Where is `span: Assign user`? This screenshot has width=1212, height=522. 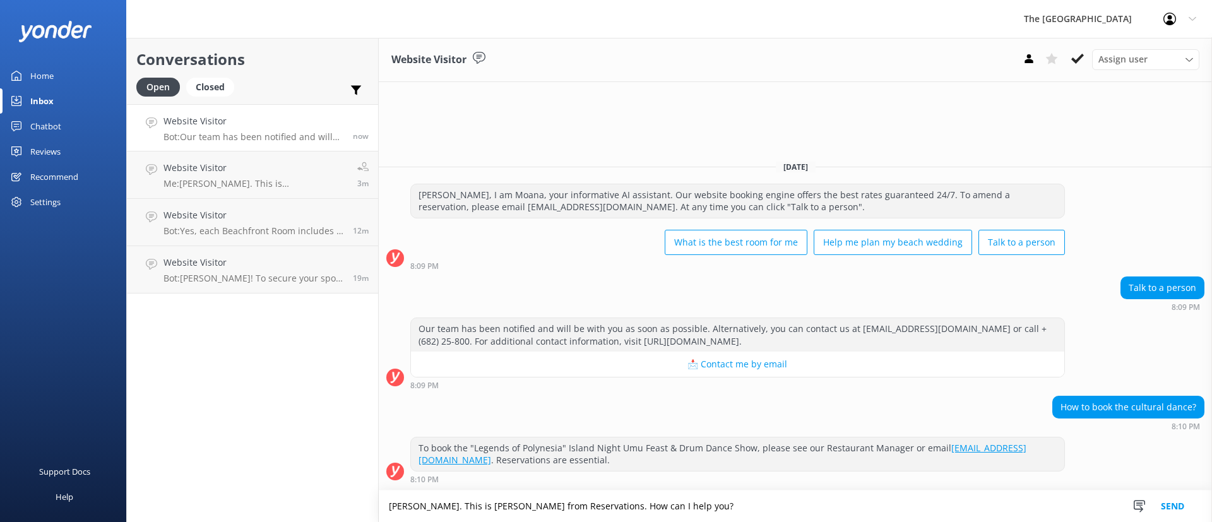
span: Assign user is located at coordinates (1123, 59).